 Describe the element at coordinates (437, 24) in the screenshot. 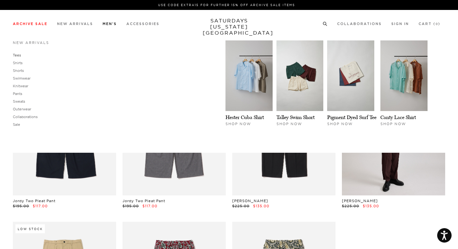

I see `small: 0` at that location.